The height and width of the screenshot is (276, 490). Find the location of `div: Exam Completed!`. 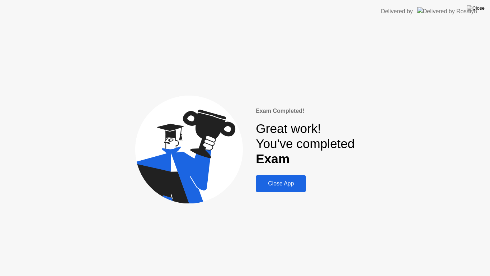

div: Exam Completed! is located at coordinates (305, 111).